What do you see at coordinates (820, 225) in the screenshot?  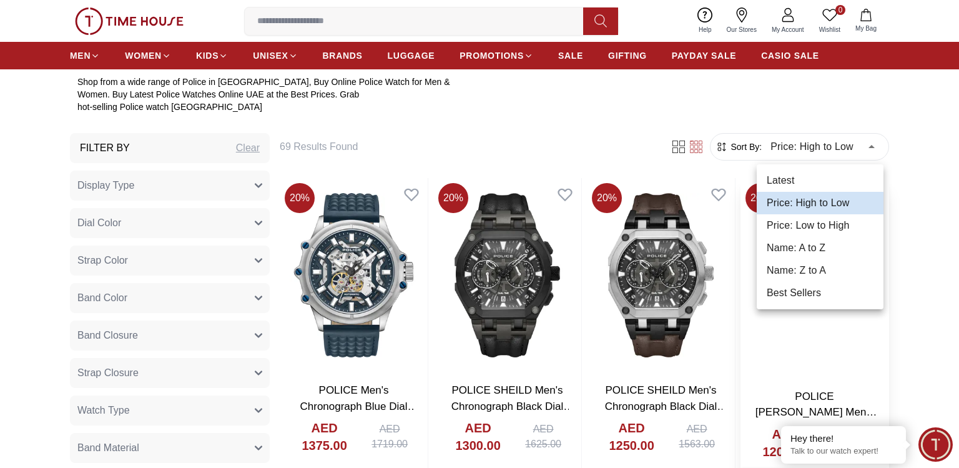 I see `li: Price: Low to High` at bounding box center [820, 225].